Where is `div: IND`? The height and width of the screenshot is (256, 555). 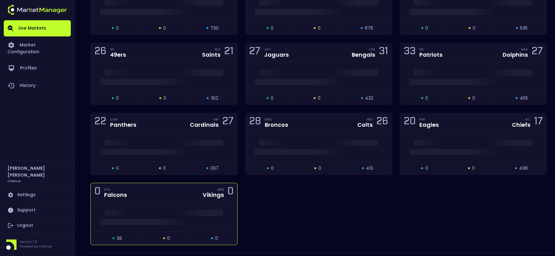
div: IND is located at coordinates (369, 119).